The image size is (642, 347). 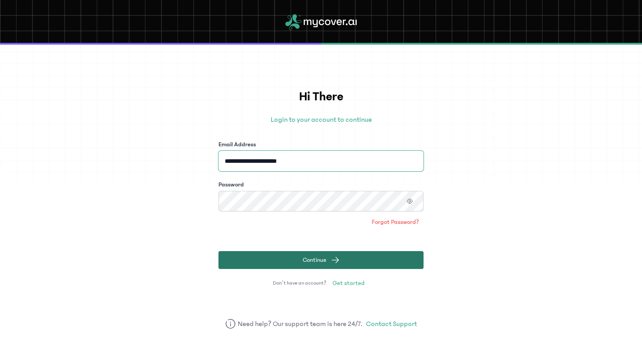 I want to click on a: Get started, so click(x=348, y=283).